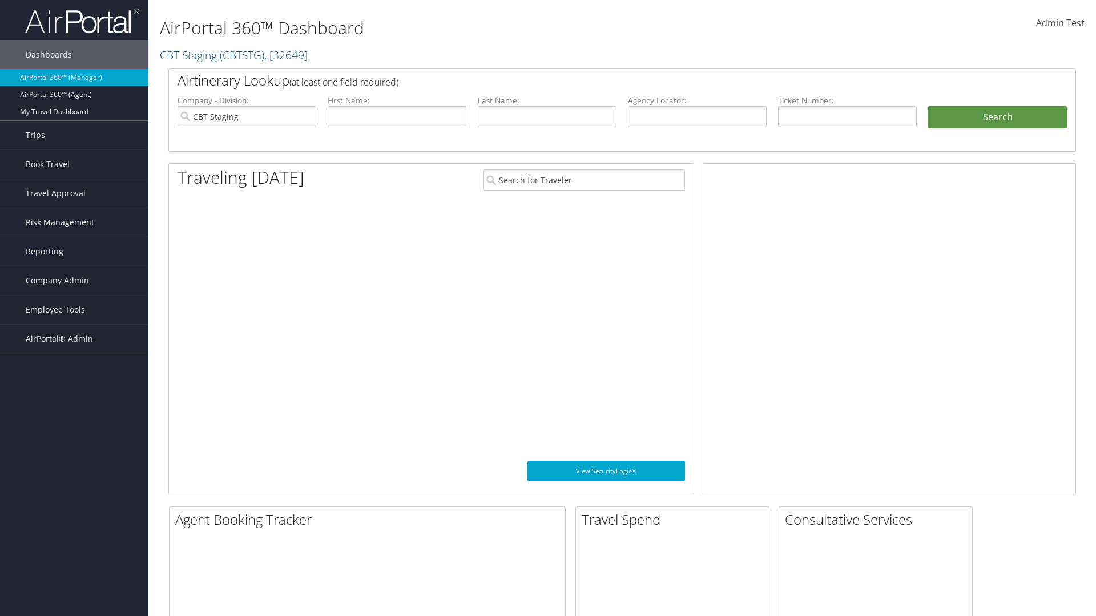 This screenshot has width=1096, height=616. What do you see at coordinates (45, 252) in the screenshot?
I see `span: Reporting` at bounding box center [45, 252].